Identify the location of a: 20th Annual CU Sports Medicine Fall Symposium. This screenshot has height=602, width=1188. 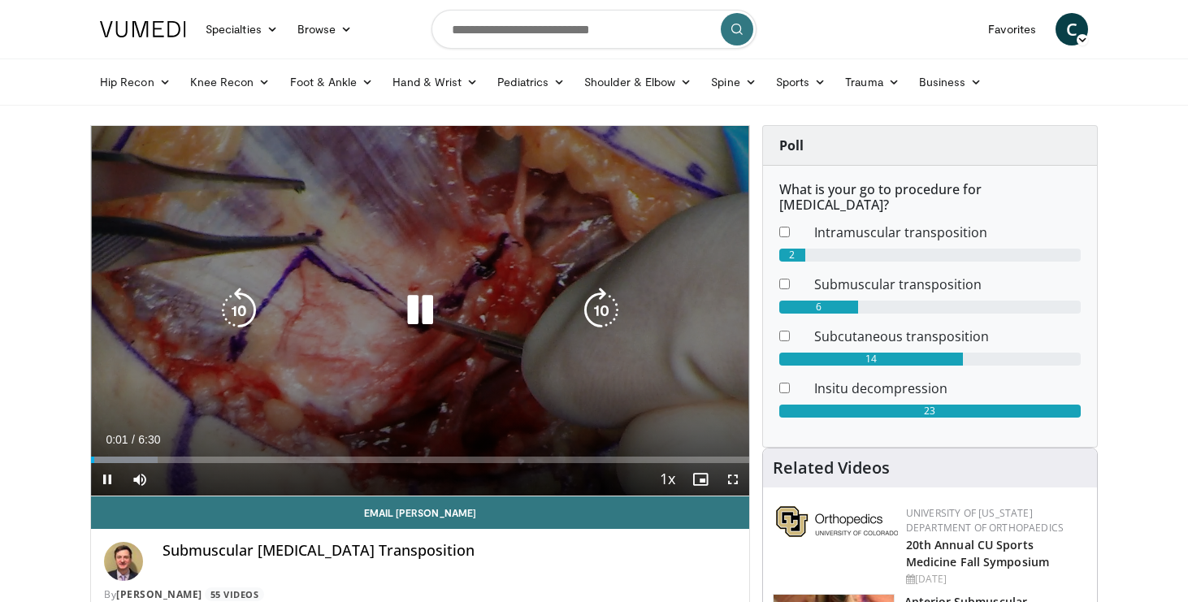
(978, 554).